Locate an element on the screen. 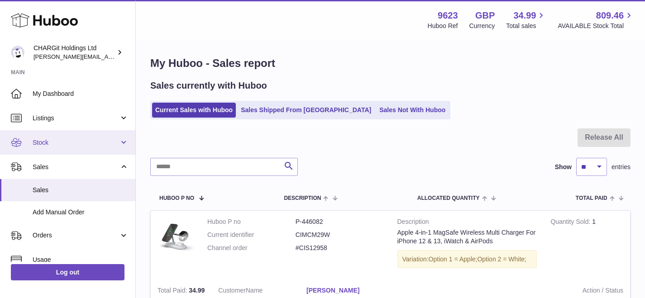  a: Current Sales with Huboo is located at coordinates (194, 110).